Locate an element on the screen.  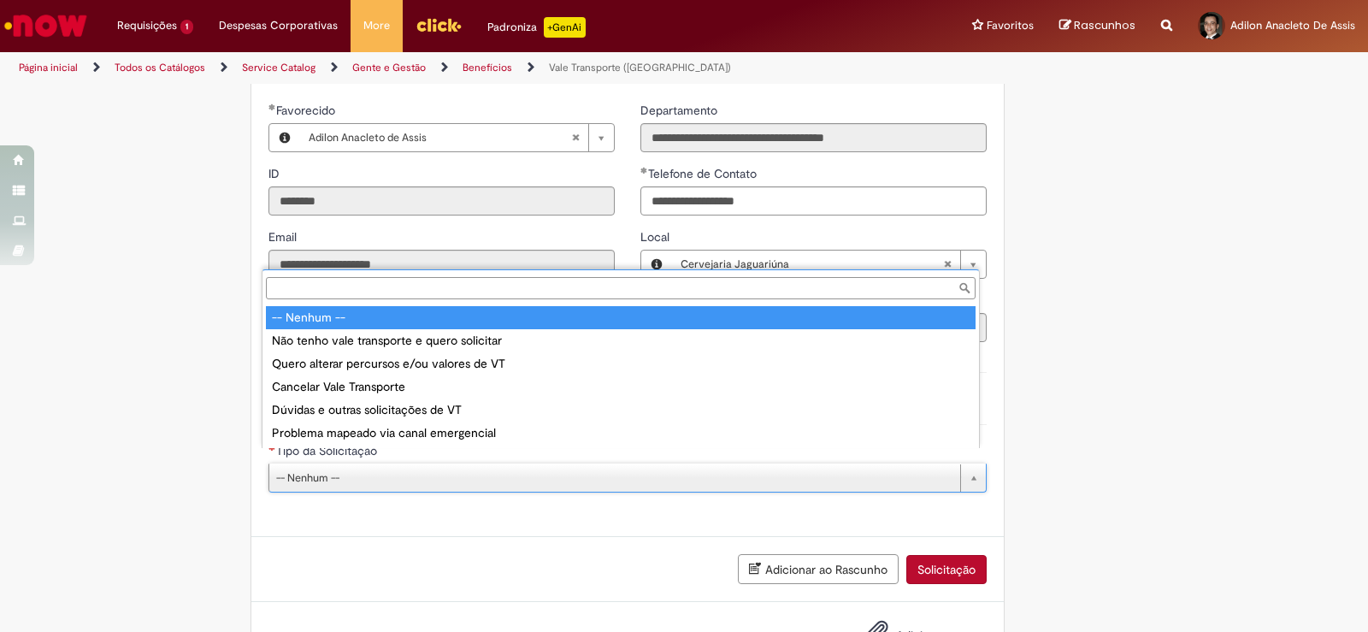
div: Quero alterar percursos e/ou valores de VT is located at coordinates (621, 363).